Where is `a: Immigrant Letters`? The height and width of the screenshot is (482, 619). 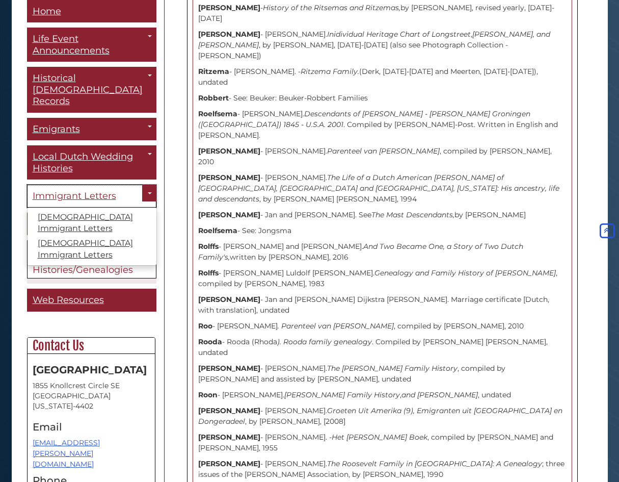 a: Immigrant Letters is located at coordinates (92, 196).